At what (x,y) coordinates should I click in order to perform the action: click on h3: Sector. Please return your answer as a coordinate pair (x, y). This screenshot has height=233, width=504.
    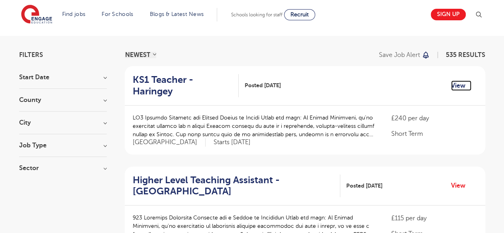
    Looking at the image, I should click on (63, 168).